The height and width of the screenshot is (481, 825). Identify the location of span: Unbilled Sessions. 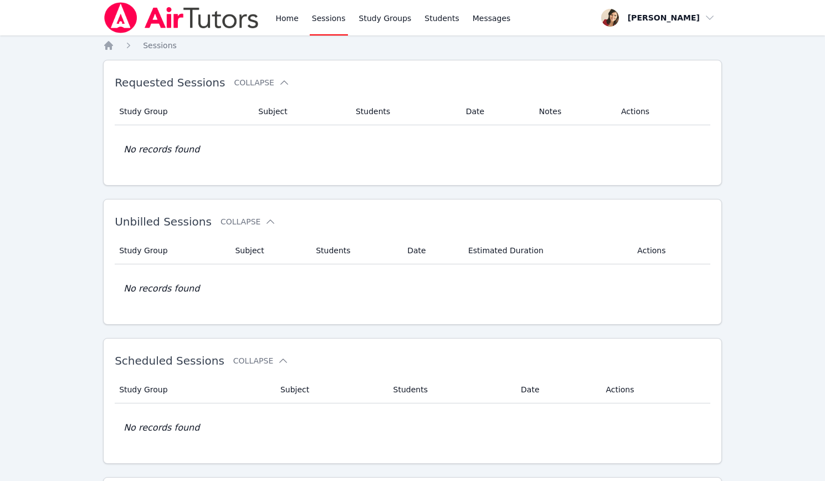
(163, 222).